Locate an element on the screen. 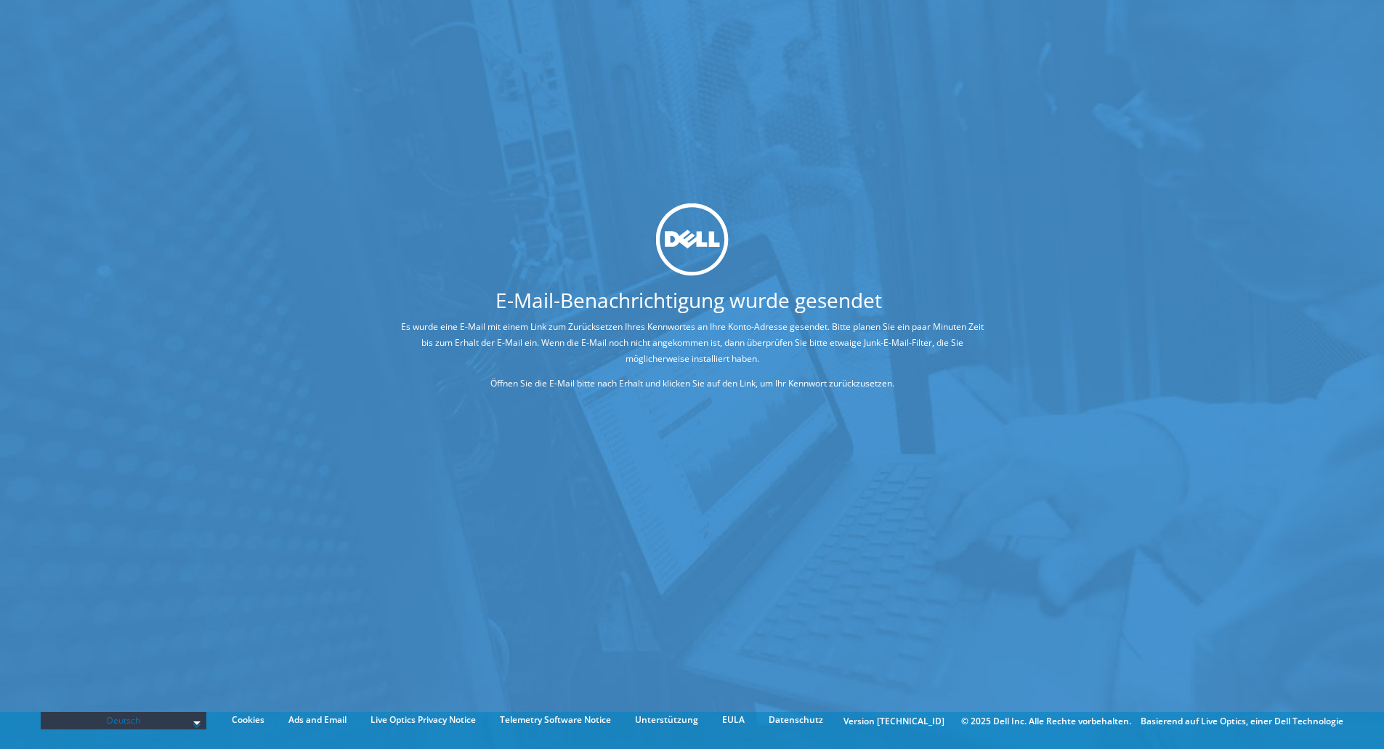 Image resolution: width=1384 pixels, height=749 pixels. p: Öffnen Sie die E-Mail bitte nach Erhalt und klicken Sie auf den Link, um Ihr Kennwort zurückzuset... is located at coordinates (692, 384).